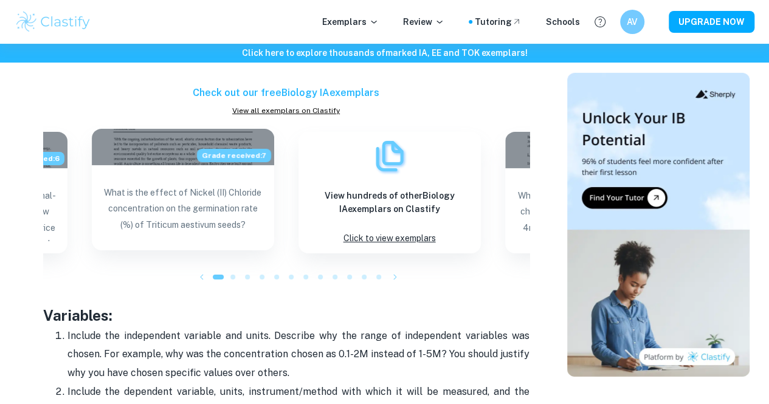 This screenshot has width=769, height=404. Describe the element at coordinates (286, 93) in the screenshot. I see `h6: Check out our free Biology IA exemplars` at that location.